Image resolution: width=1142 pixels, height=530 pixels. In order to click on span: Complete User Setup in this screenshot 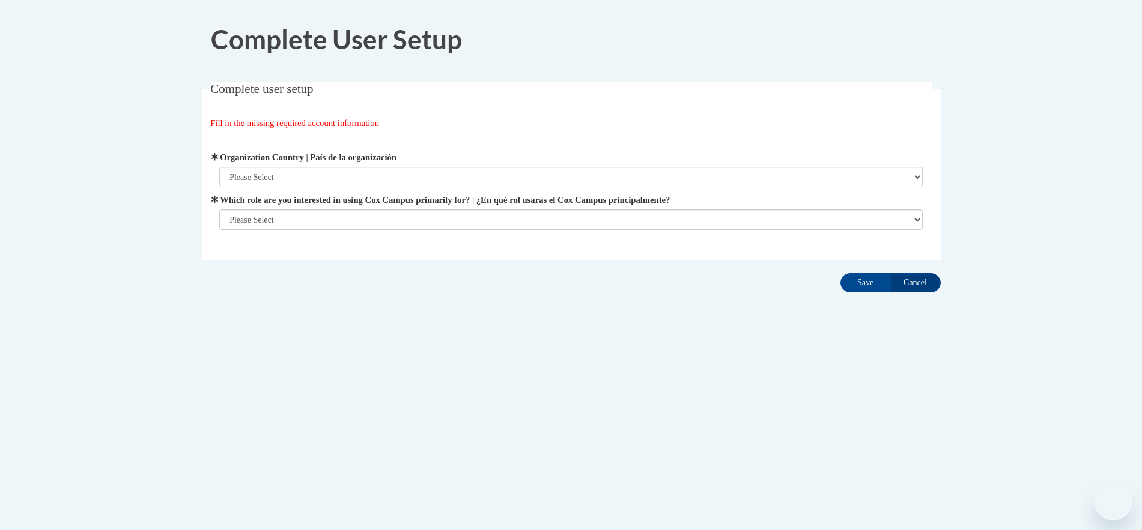, I will do `click(336, 39)`.